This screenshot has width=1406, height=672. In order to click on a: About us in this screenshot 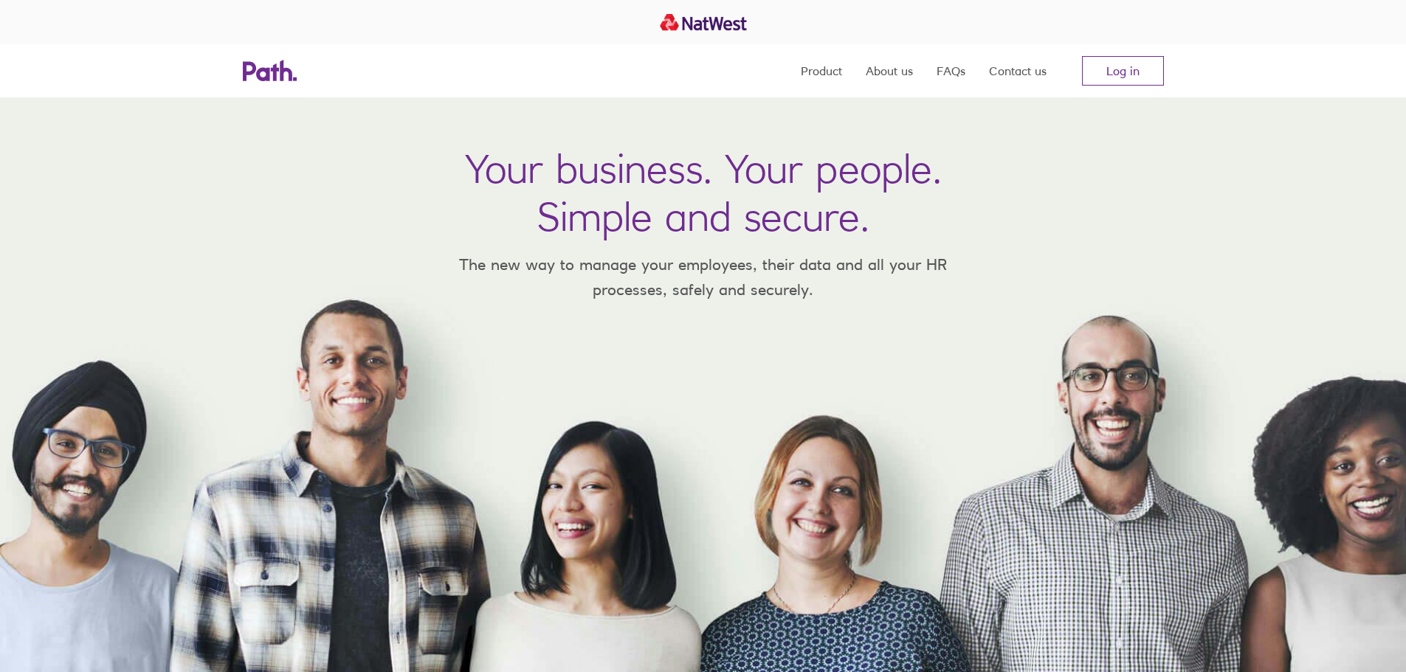, I will do `click(890, 71)`.